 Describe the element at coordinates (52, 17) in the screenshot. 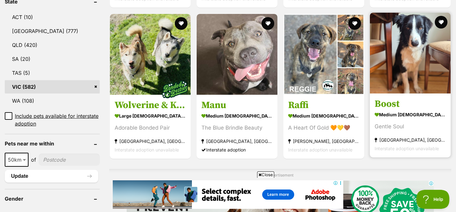

I see `a: ACT (10)` at that location.